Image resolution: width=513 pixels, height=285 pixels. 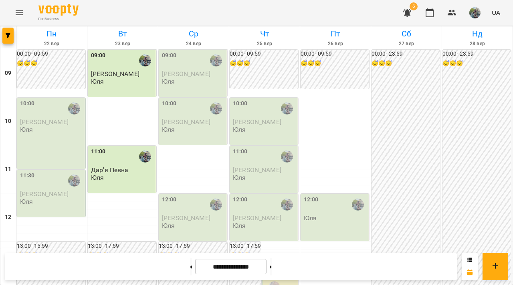 What do you see at coordinates (123, 44) in the screenshot?
I see `h6: 23 вер` at bounding box center [123, 44].